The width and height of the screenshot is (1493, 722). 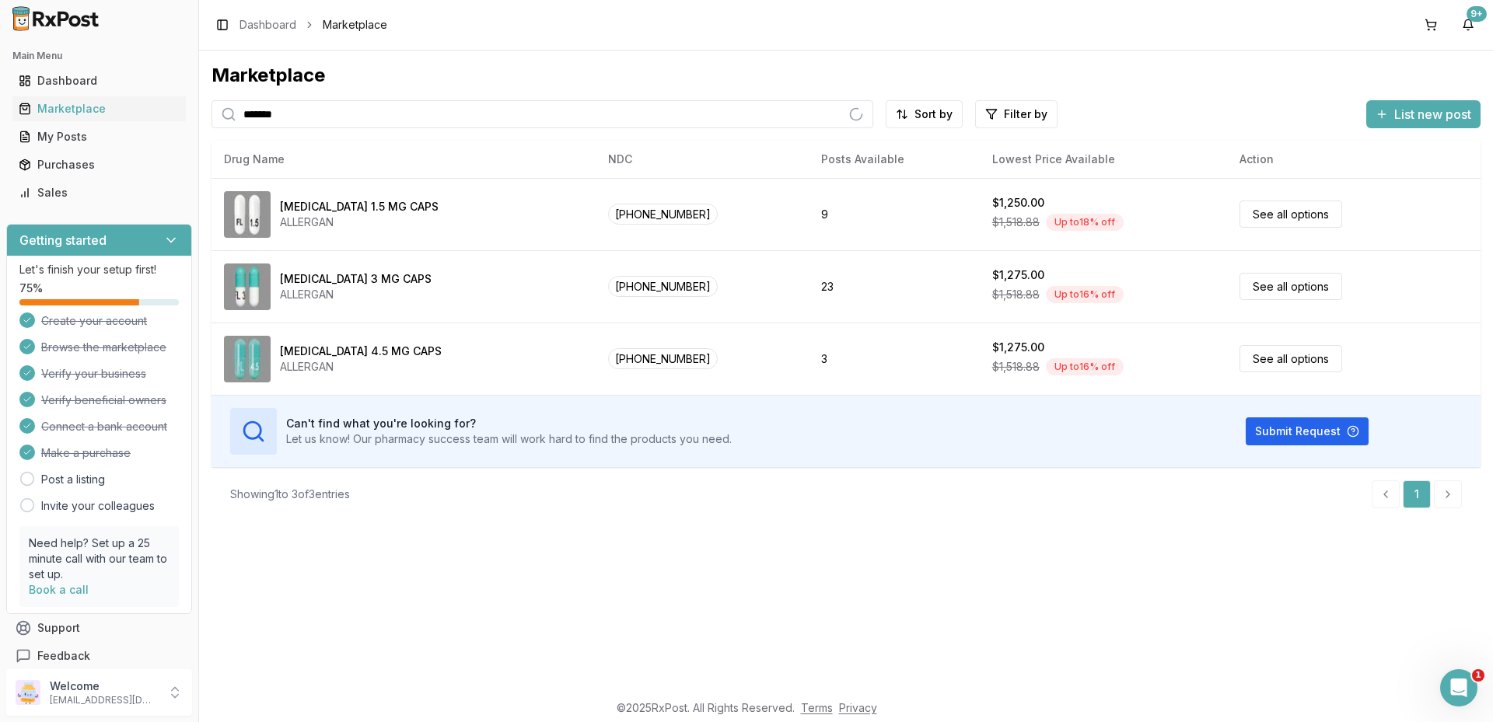 I want to click on span: Verify beneficial owners, so click(x=103, y=401).